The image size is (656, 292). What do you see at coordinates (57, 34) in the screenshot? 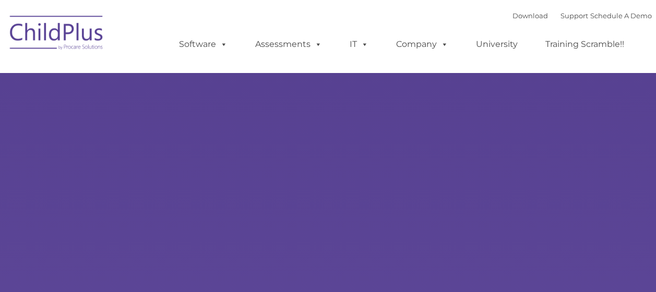
I see `img: ChildPlus by Procare Solutions` at bounding box center [57, 34].